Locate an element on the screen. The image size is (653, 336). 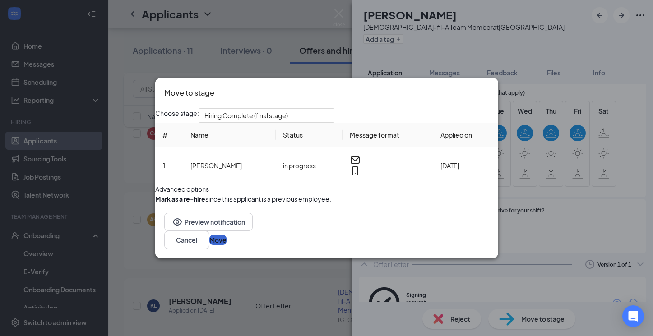
th: Status is located at coordinates (309, 135).